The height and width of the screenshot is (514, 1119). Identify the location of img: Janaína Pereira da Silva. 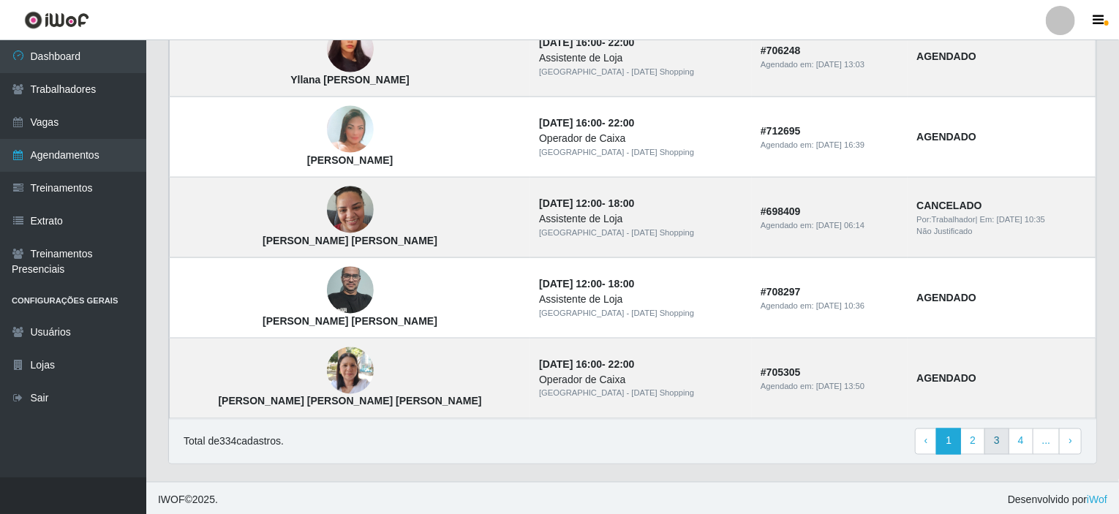
(350, 129).